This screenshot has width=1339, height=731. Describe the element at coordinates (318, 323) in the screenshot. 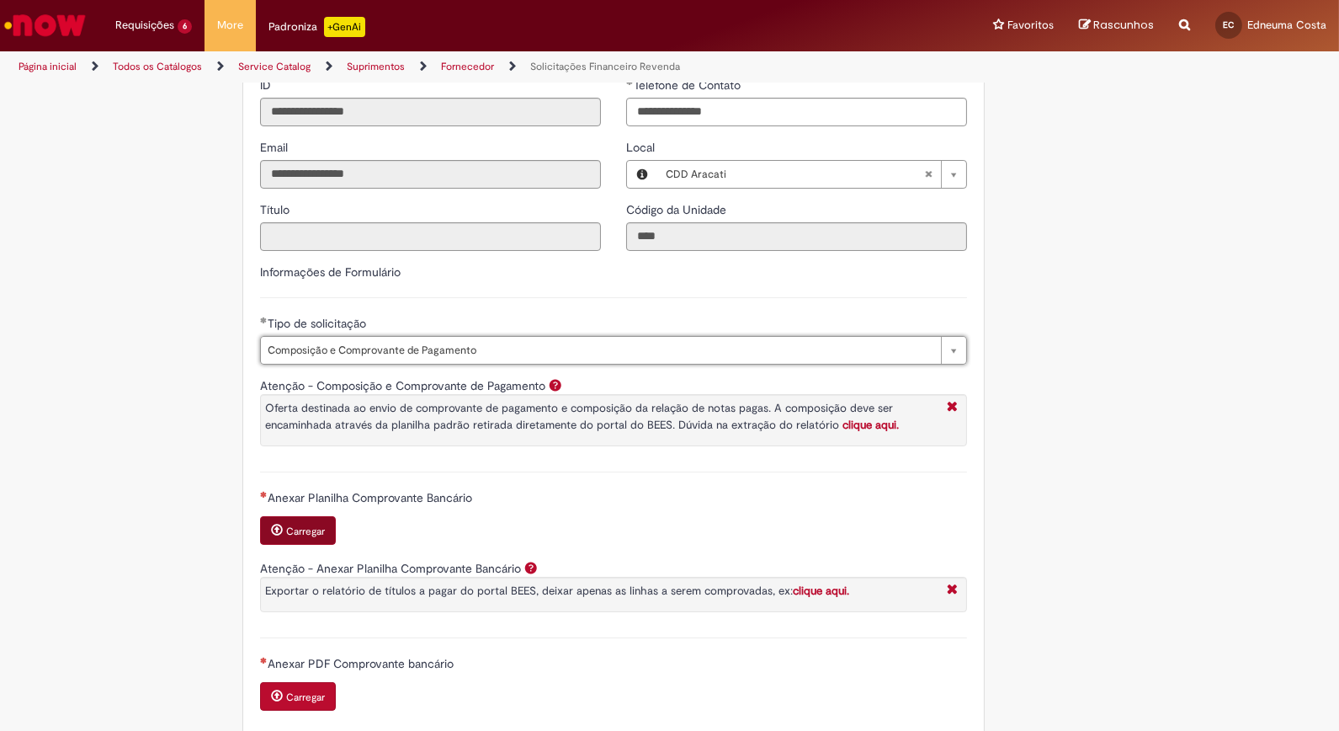

I see `span: Tipo de solicitação` at that location.